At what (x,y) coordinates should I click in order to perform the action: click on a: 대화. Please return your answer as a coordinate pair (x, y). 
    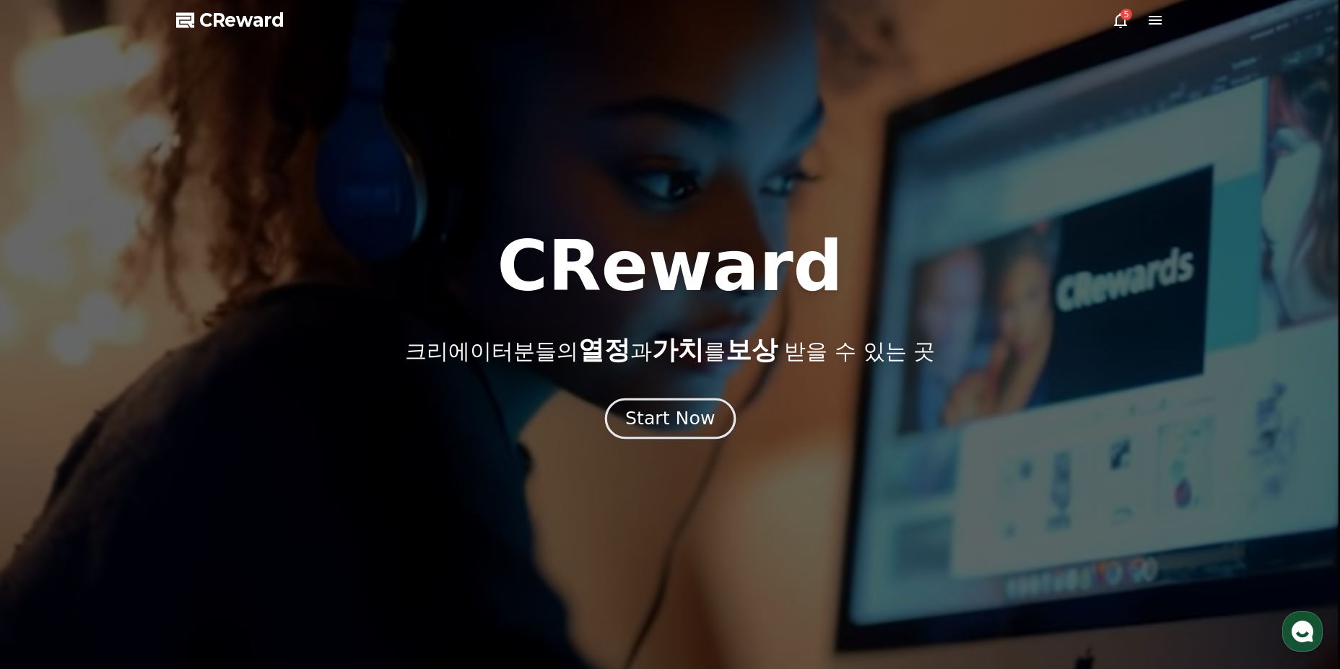
    Looking at the image, I should click on (141, 476).